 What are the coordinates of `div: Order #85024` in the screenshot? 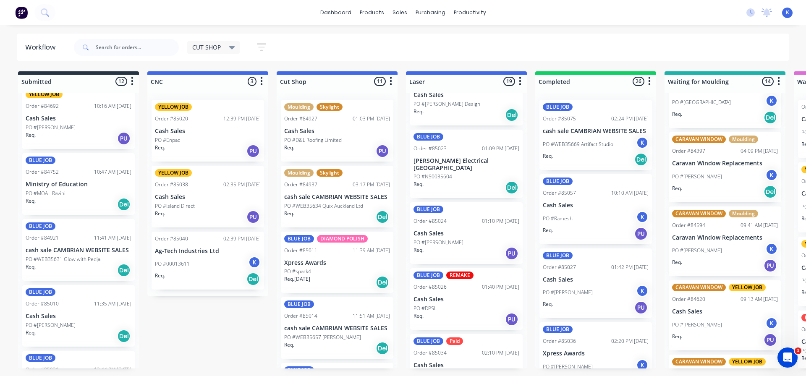 It's located at (430, 221).